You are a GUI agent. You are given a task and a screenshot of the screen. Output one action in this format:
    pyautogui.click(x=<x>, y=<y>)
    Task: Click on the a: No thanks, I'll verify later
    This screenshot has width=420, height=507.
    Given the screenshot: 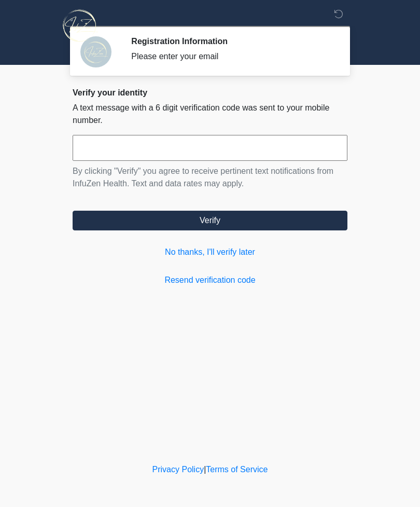 What is the action you would take?
    pyautogui.click(x=210, y=252)
    